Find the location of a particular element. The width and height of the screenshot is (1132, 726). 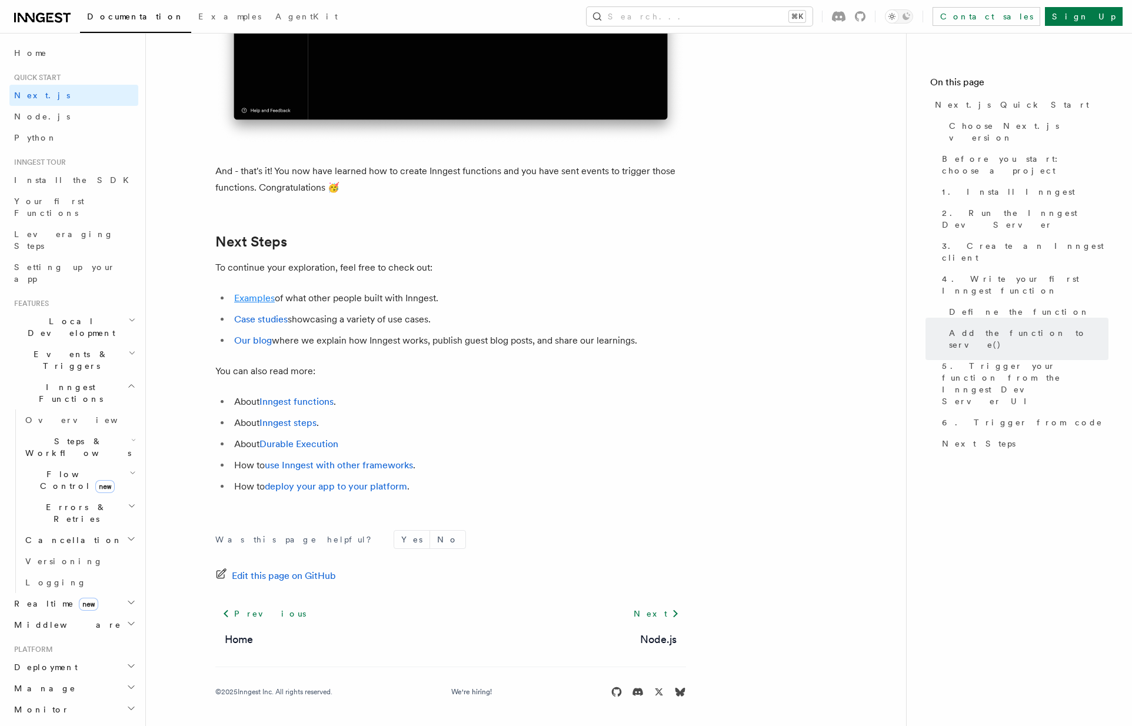

span: Add the function to serve() is located at coordinates (1028, 339).